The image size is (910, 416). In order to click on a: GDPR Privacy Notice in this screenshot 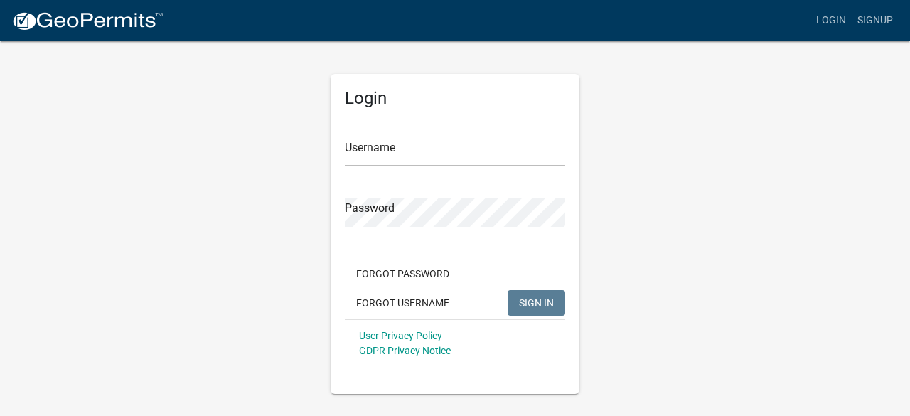, I will do `click(404, 350)`.